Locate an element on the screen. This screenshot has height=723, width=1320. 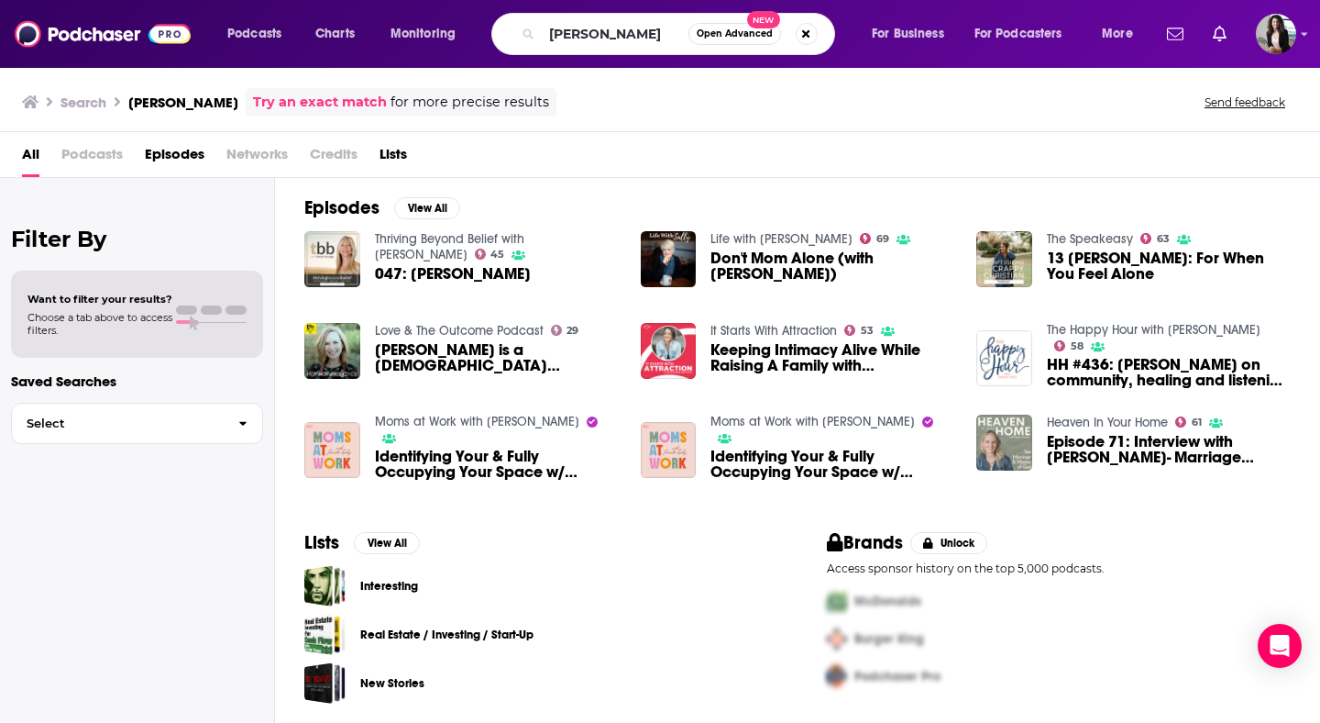
span: Lists is located at coordinates (393, 158).